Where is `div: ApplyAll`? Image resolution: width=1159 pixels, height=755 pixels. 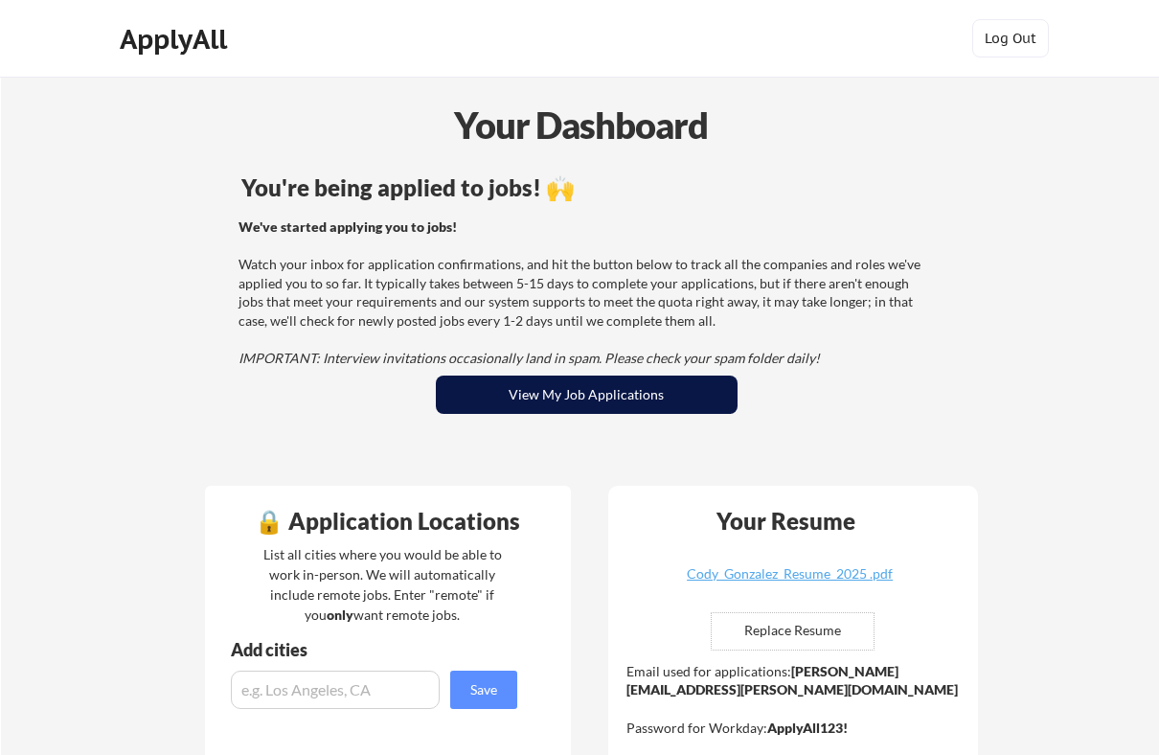
div: ApplyAll is located at coordinates (176, 39).